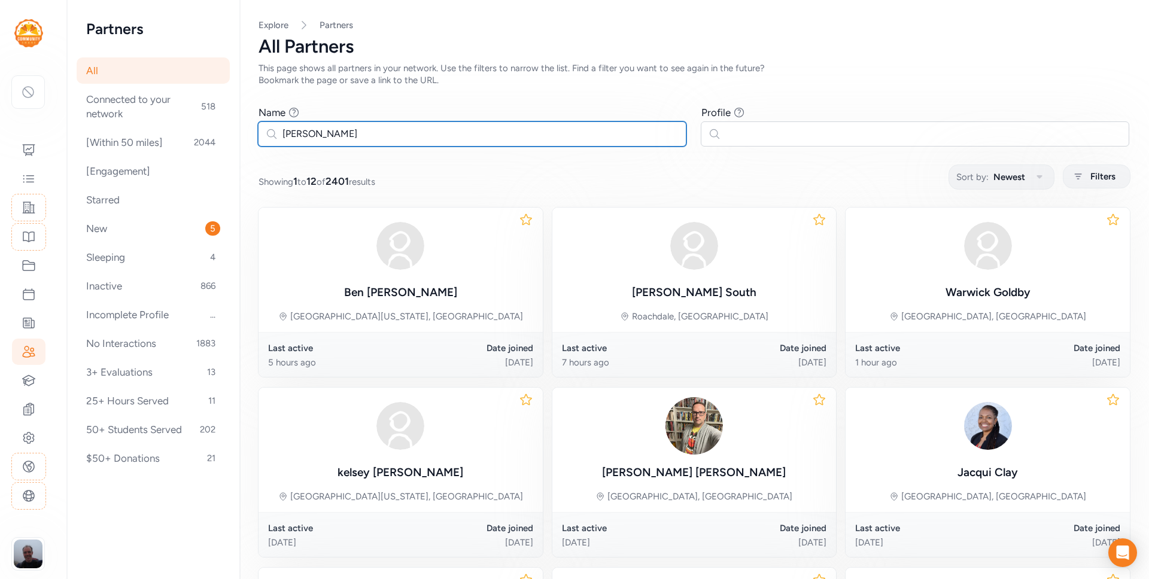 Image resolution: width=1149 pixels, height=579 pixels. Describe the element at coordinates (205, 142) in the screenshot. I see `span: 2044` at that location.